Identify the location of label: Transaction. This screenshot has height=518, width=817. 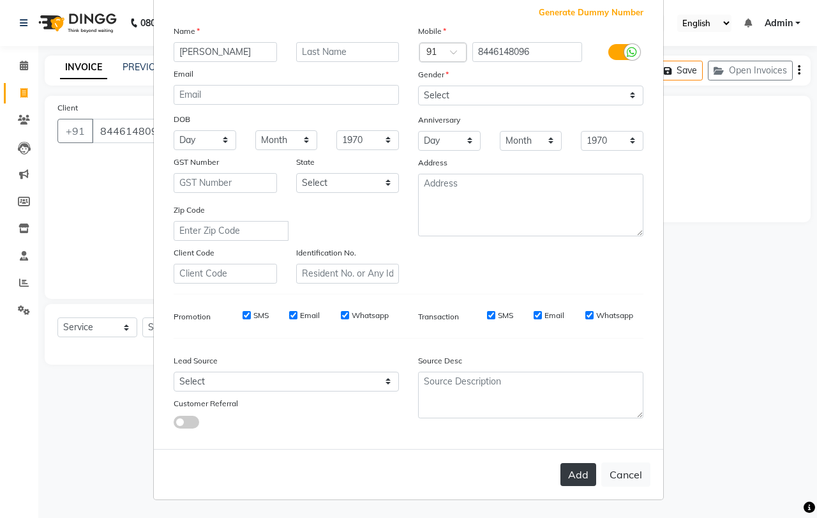
(439, 317).